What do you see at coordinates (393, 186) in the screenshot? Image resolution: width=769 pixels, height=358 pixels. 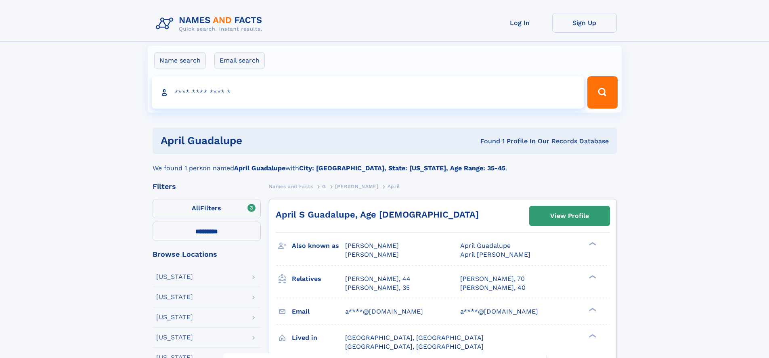 I see `span: April` at bounding box center [393, 186].